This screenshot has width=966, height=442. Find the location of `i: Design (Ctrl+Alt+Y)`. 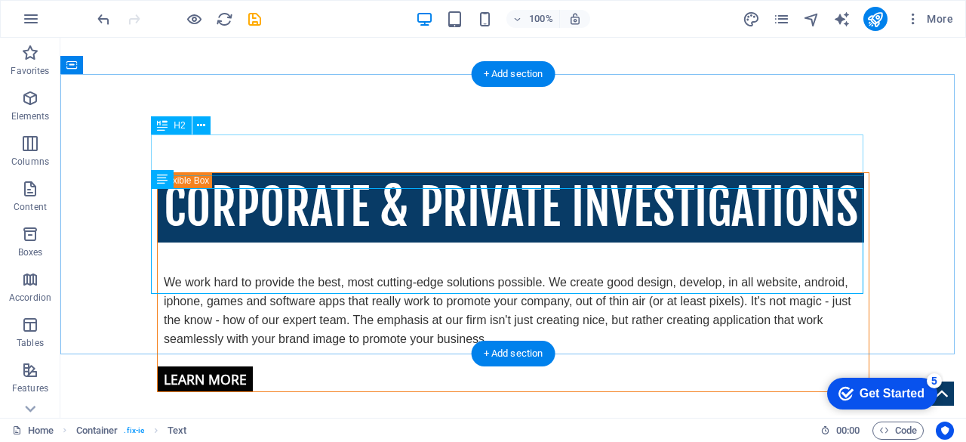

i: Design (Ctrl+Alt+Y) is located at coordinates (751, 19).